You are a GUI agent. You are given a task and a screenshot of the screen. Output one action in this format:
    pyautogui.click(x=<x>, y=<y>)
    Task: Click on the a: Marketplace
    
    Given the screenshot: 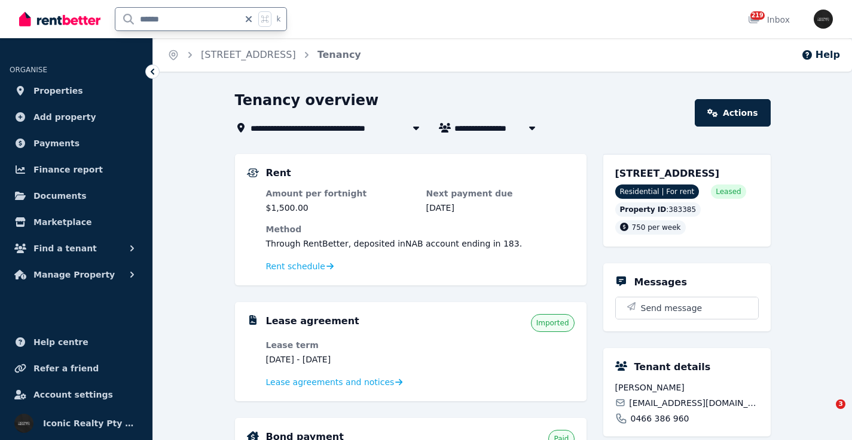 What is the action you would take?
    pyautogui.click(x=76, y=222)
    